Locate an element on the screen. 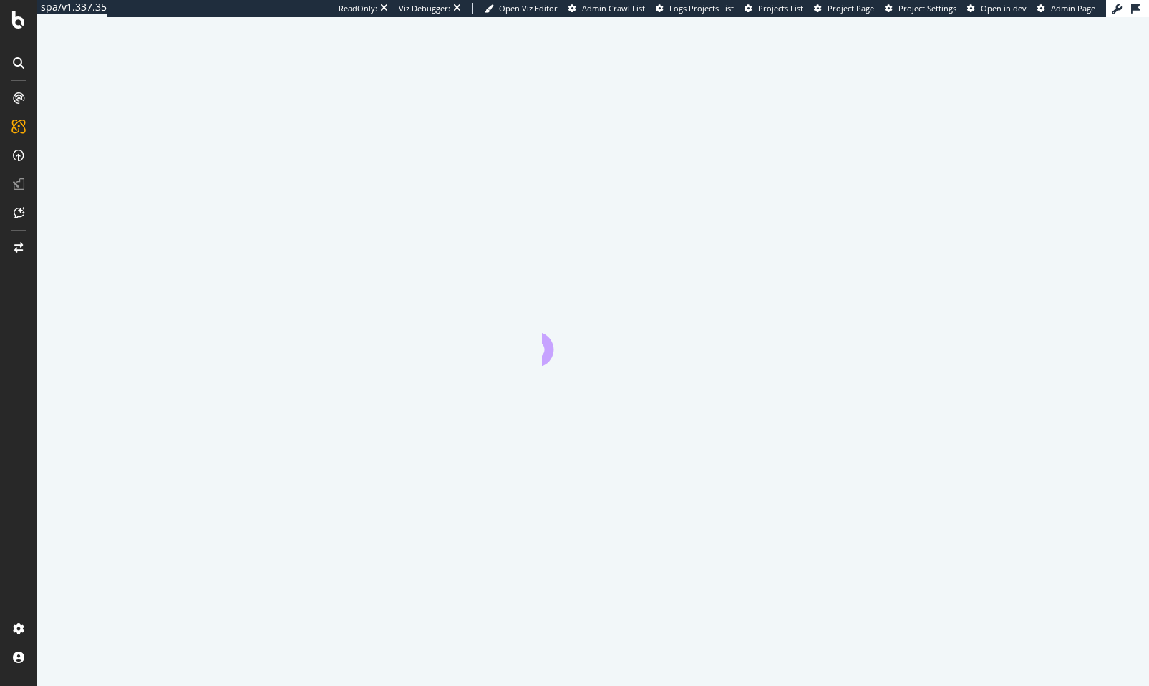 This screenshot has width=1149, height=686. span: Open Viz Editor is located at coordinates (528, 8).